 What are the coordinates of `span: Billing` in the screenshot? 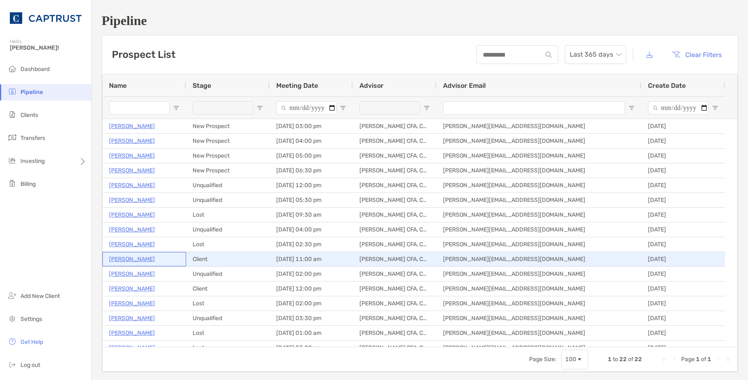 It's located at (28, 184).